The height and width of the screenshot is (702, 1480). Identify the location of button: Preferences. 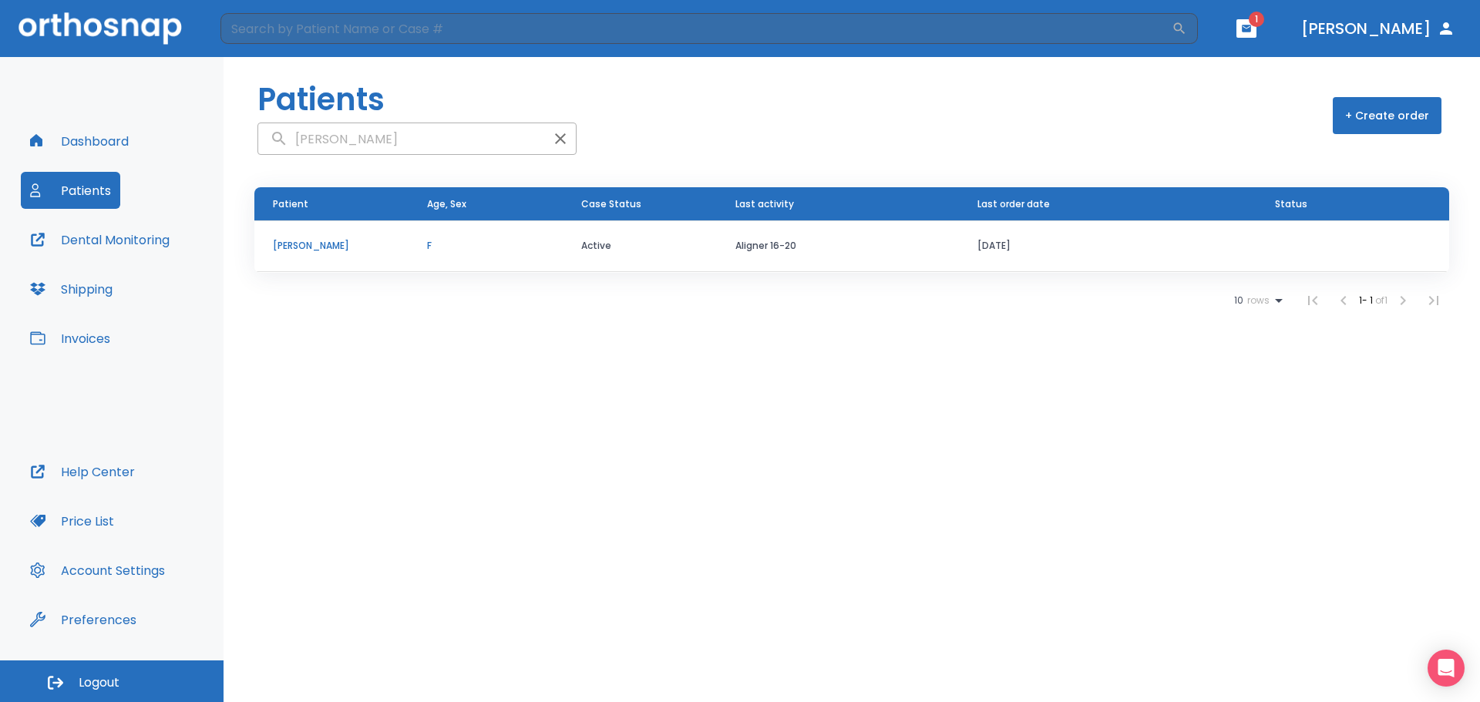
(83, 620).